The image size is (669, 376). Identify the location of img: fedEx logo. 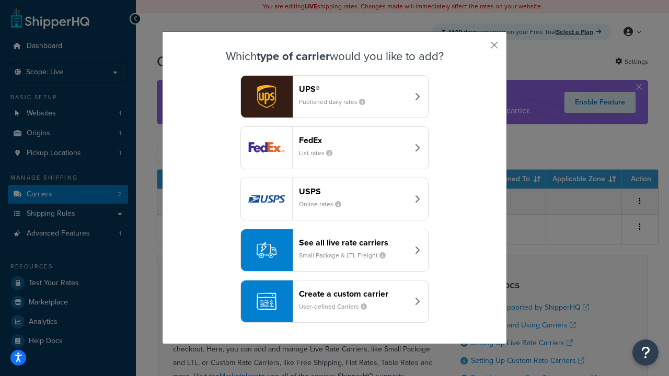
(267, 148).